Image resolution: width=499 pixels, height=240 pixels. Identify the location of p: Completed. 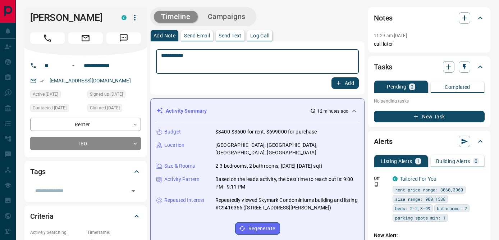
(458, 87).